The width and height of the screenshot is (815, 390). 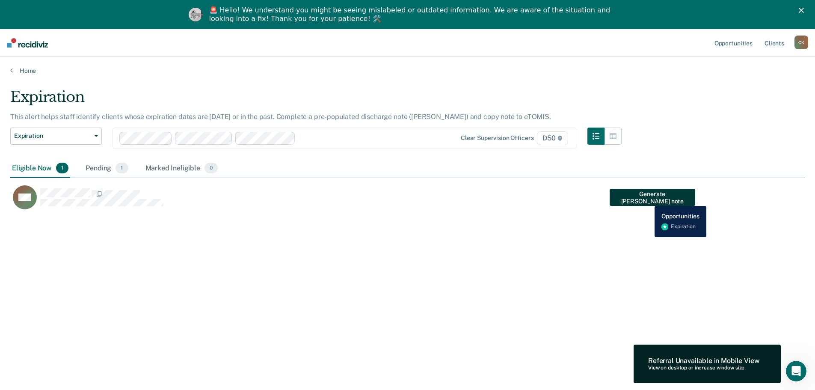 I want to click on div: Eligible Now1, so click(x=40, y=169).